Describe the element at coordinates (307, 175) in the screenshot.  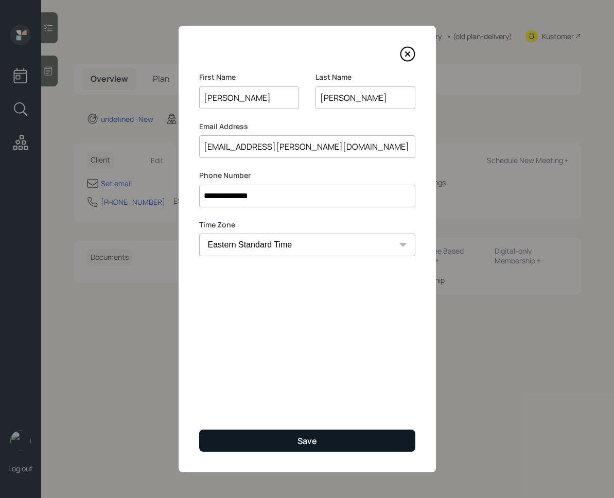
I see `label: Phone Number` at that location.